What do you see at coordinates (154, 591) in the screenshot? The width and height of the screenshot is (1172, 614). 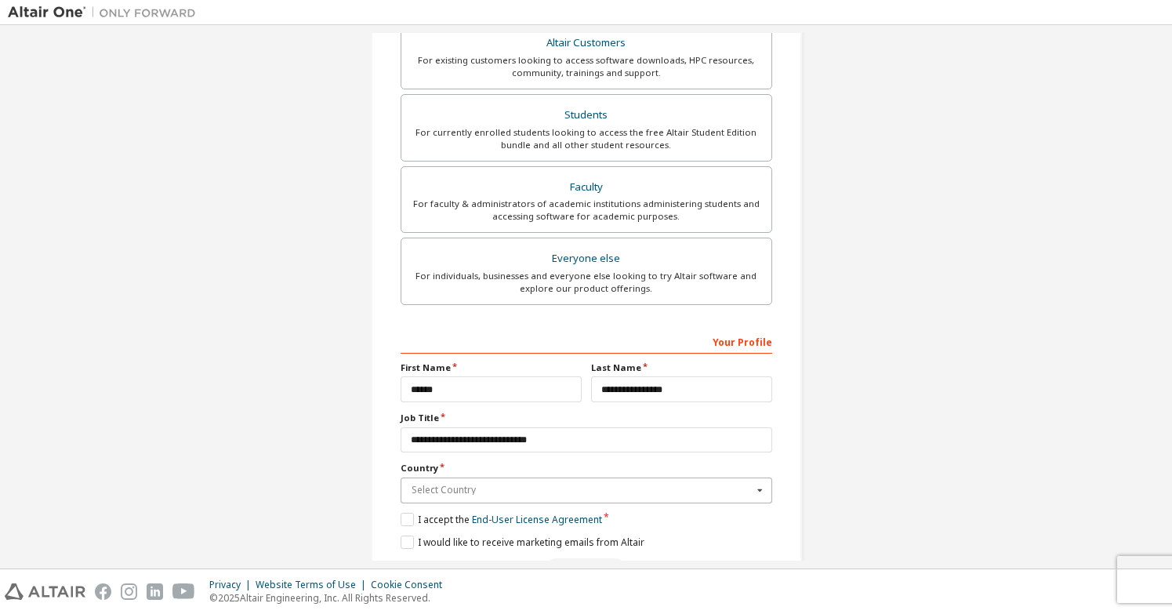 I see `img: linkedin.svg` at bounding box center [154, 591].